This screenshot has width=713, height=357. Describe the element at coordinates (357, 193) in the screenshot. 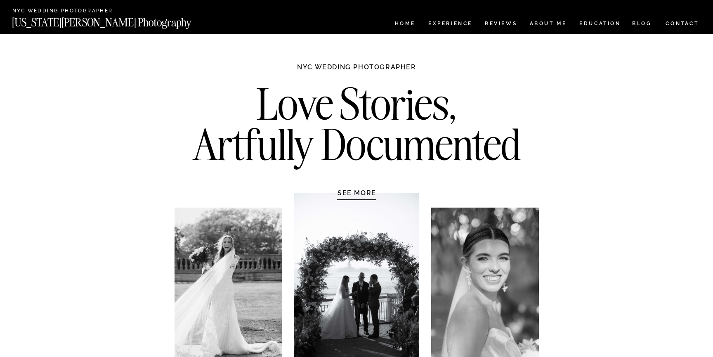

I see `h1: SEE MORE` at that location.